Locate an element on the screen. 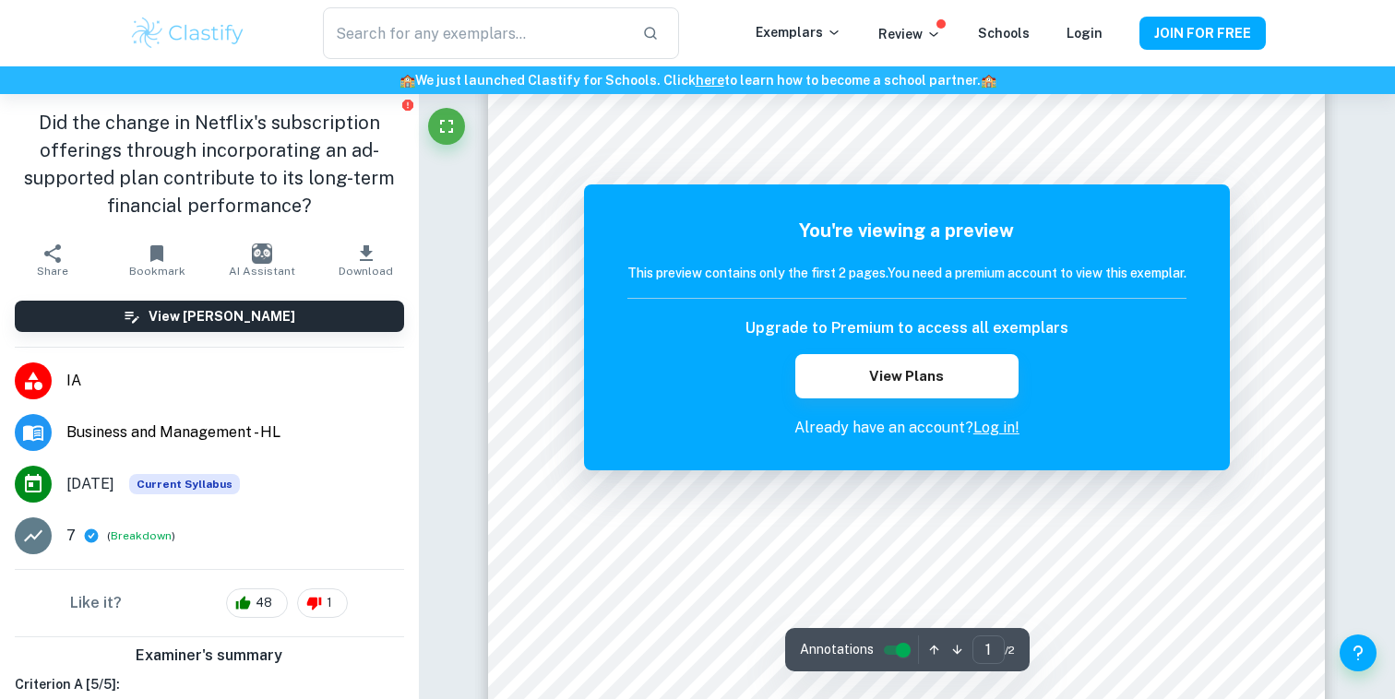 The image size is (1395, 699). a: here is located at coordinates (710, 80).